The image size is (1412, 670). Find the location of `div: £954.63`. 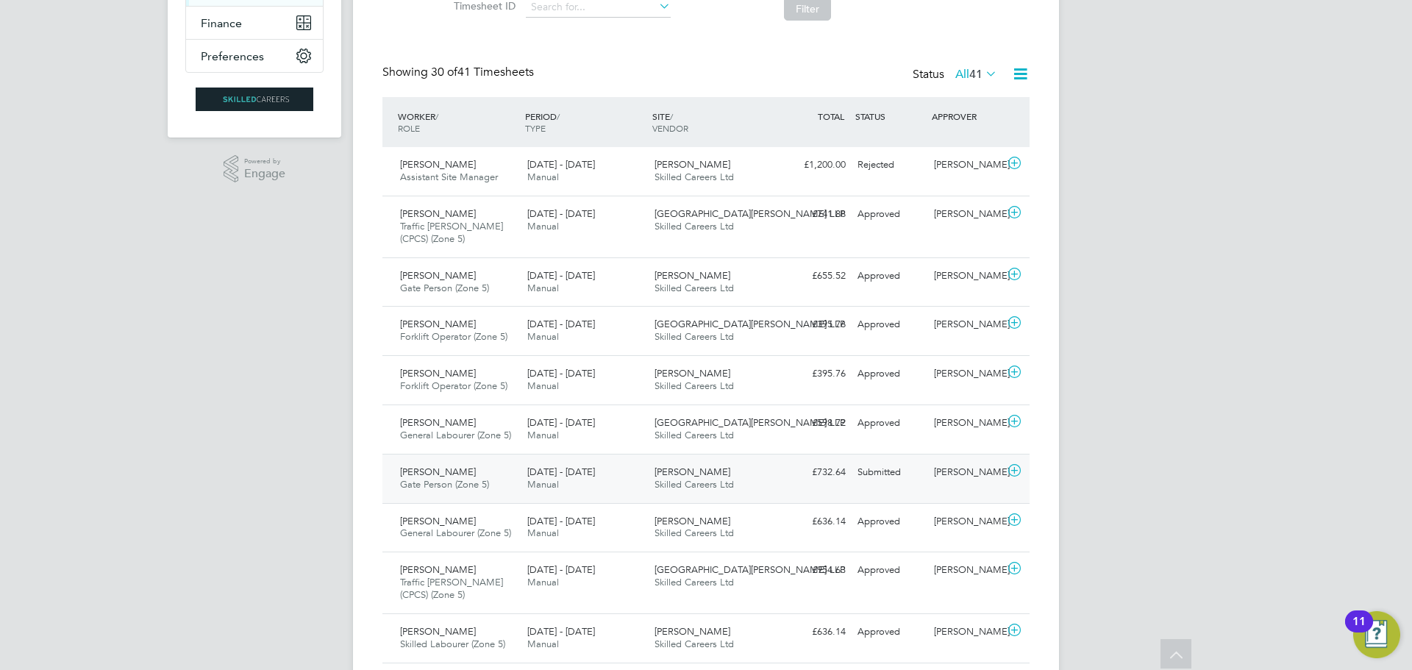

div: £954.63 is located at coordinates (813, 570).